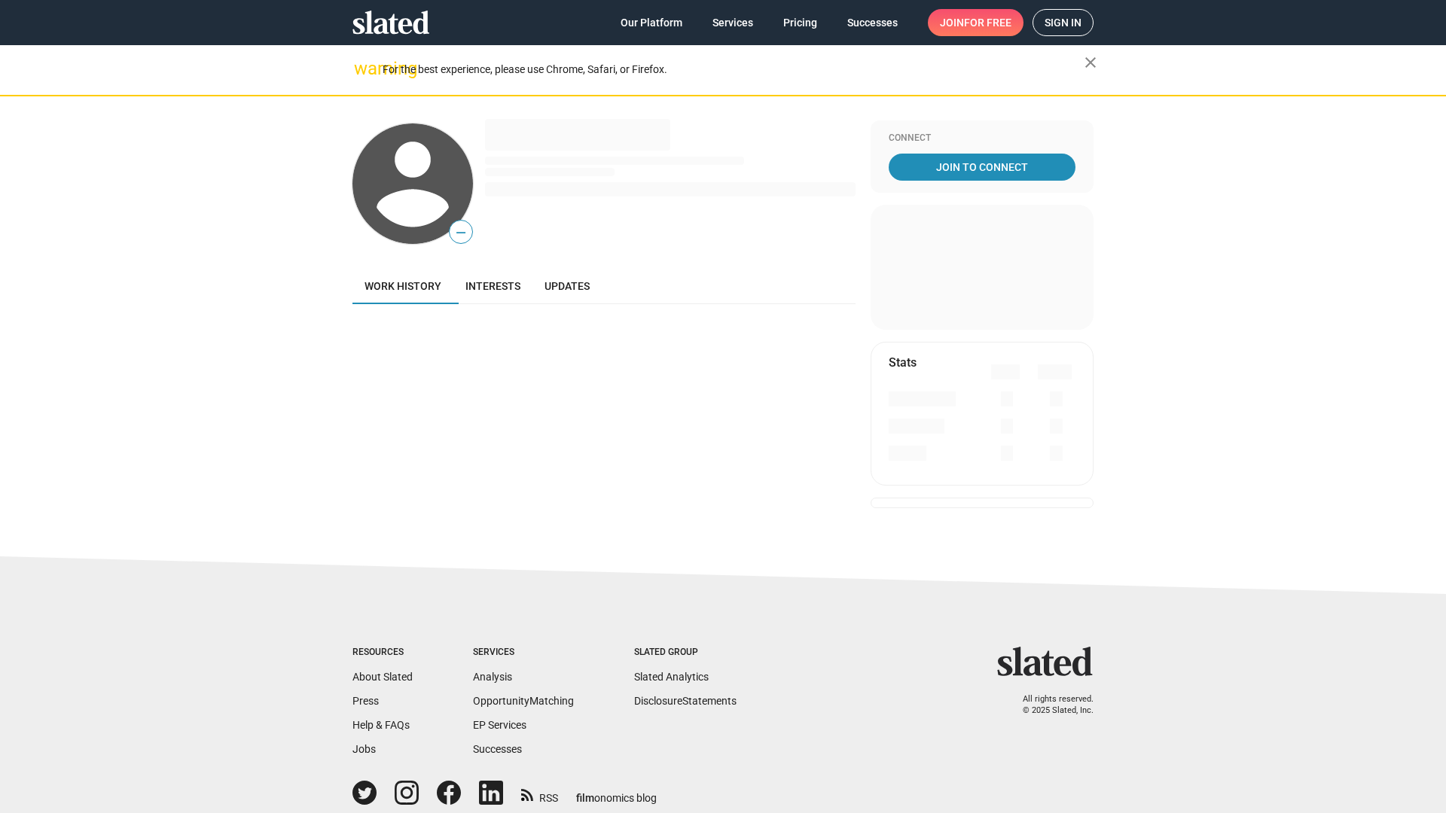  Describe the element at coordinates (363, 69) in the screenshot. I see `mat-icon: warning` at that location.